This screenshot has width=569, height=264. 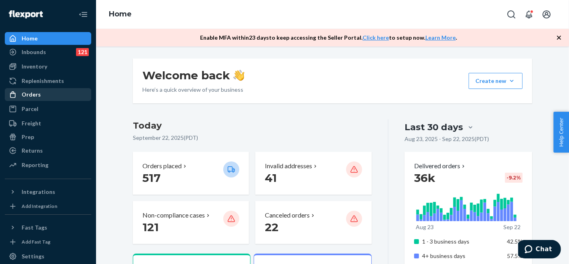 What do you see at coordinates (313, 222) in the screenshot?
I see `button: Canceled orders 22` at bounding box center [313, 222].